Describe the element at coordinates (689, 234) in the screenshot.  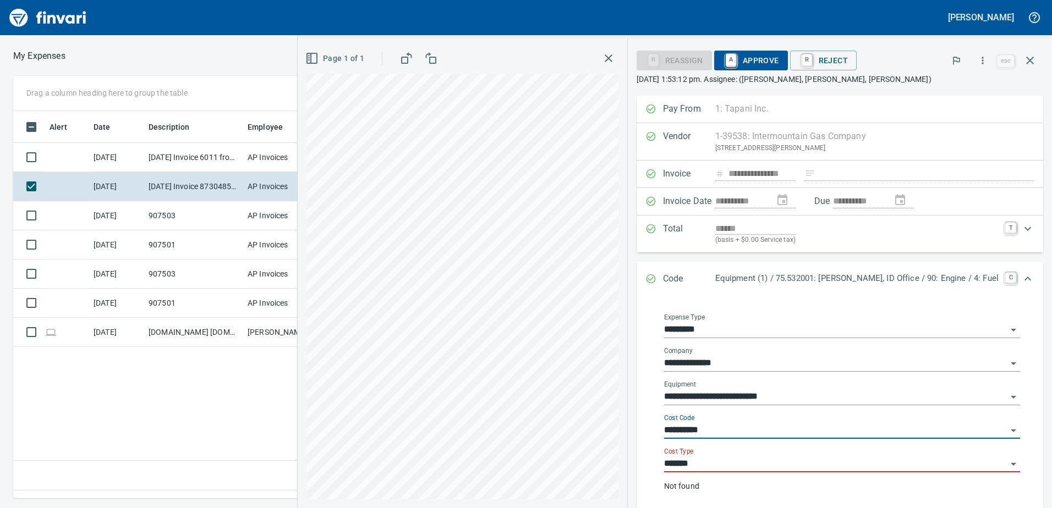
I see `p: Total` at that location.